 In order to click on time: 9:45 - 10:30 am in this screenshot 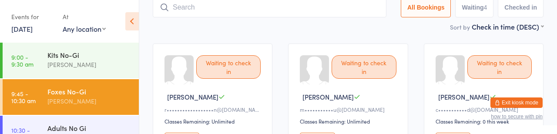, I will do `click(24, 97)`.